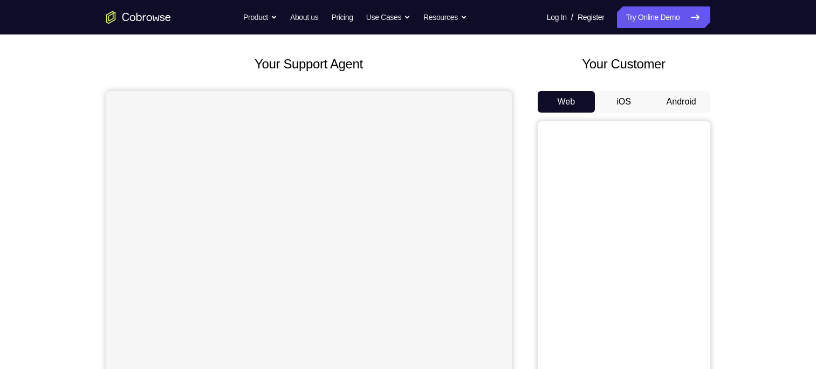  Describe the element at coordinates (566, 102) in the screenshot. I see `button: Web` at that location.